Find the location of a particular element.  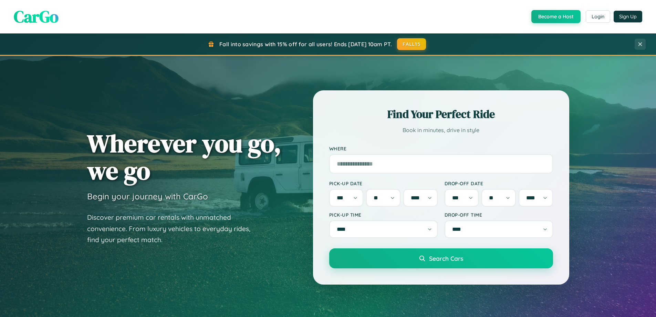

label: Drop-off Time is located at coordinates (499, 214).